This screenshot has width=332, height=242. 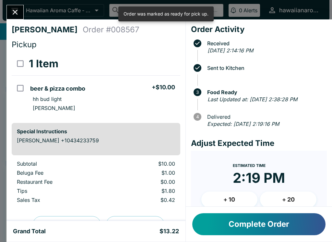 What do you see at coordinates (288, 200) in the screenshot?
I see `button: + 20` at bounding box center [288, 200].